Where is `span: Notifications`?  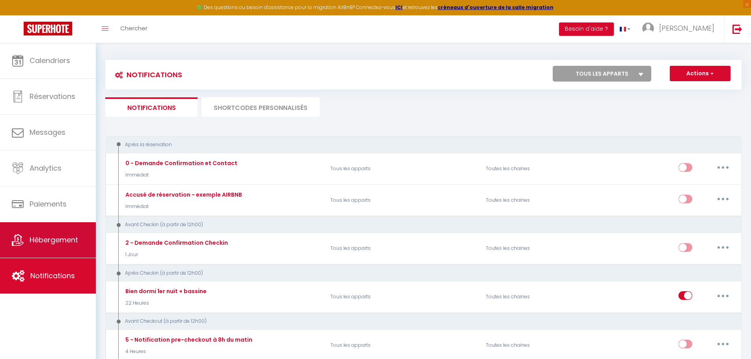 span: Notifications is located at coordinates (52, 276).